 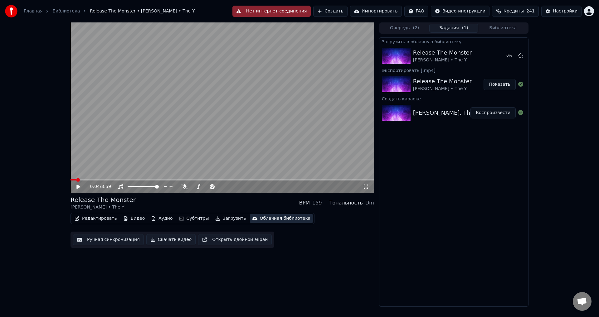 What do you see at coordinates (515, 11) in the screenshot?
I see `button: Кредиты241` at bounding box center [515, 11].